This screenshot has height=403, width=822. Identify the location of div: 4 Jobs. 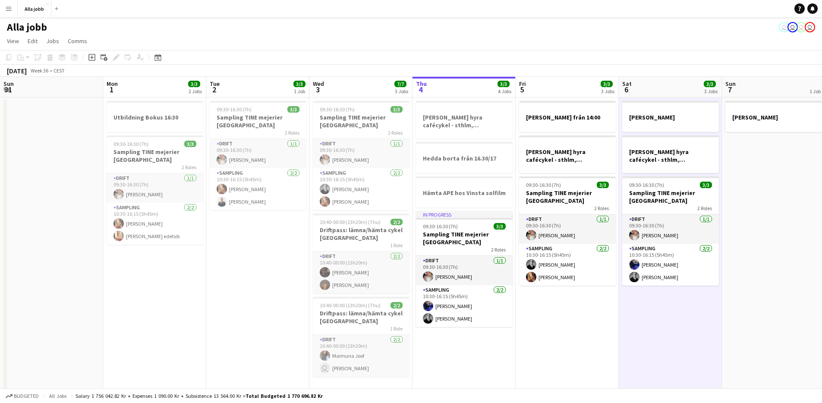
(504, 91).